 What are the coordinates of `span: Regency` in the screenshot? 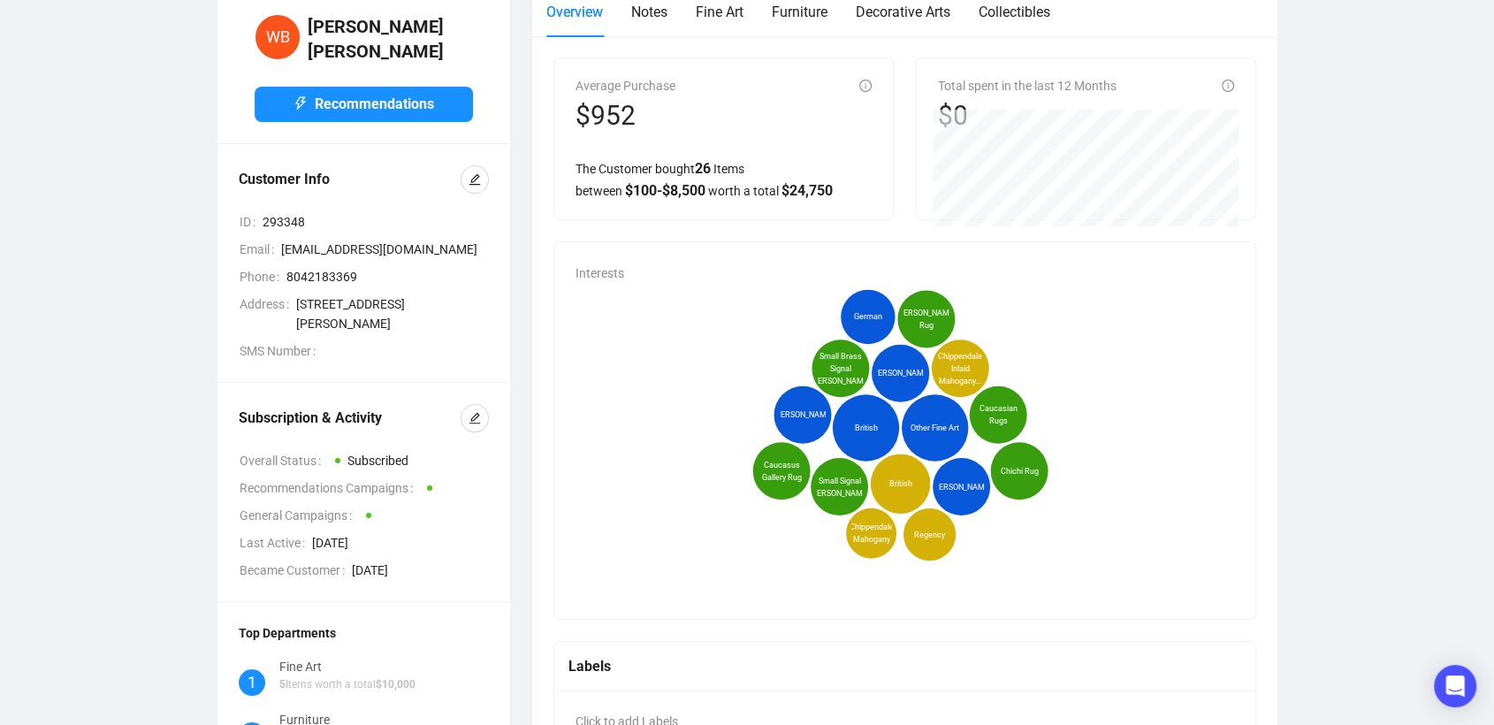 It's located at (929, 535).